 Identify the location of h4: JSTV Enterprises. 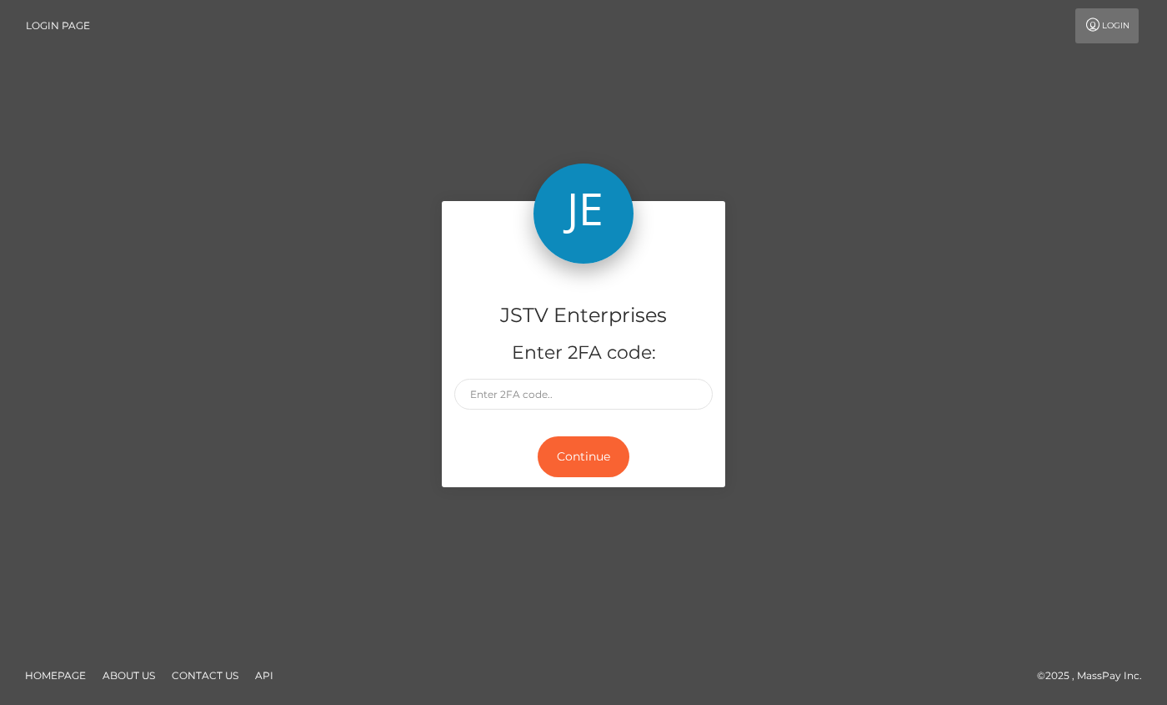
(584, 315).